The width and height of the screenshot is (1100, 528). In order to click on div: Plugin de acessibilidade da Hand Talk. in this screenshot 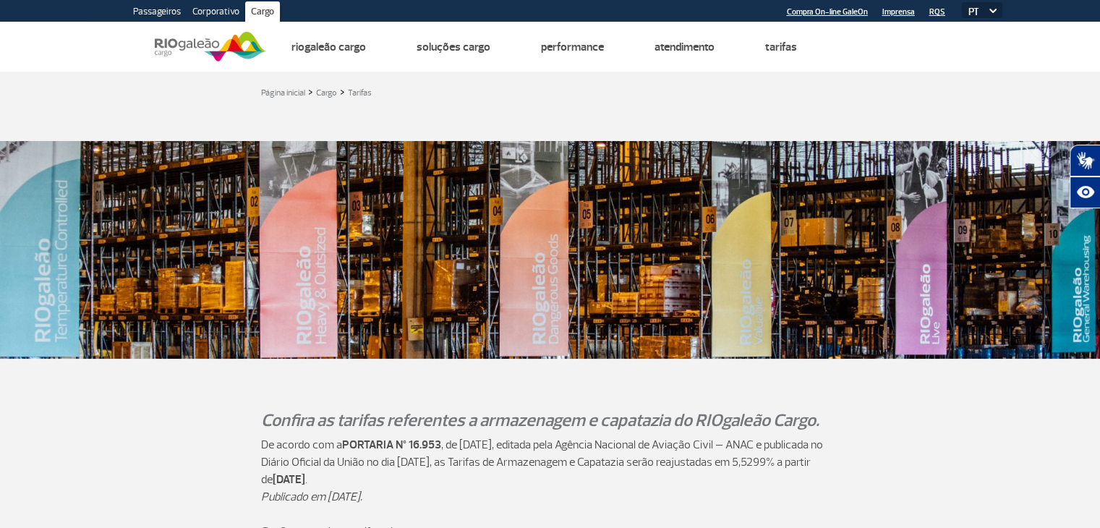, I will do `click(1085, 177)`.